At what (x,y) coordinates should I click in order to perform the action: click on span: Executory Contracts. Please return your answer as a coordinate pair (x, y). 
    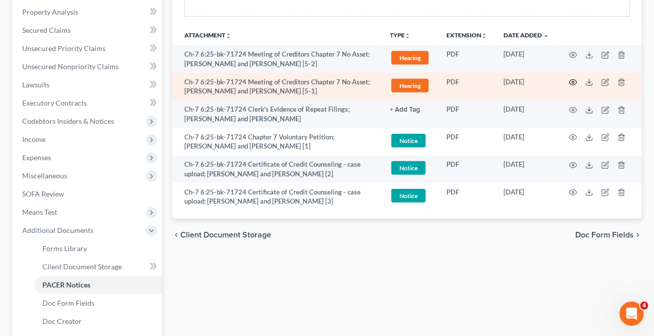
    Looking at the image, I should click on (55, 103).